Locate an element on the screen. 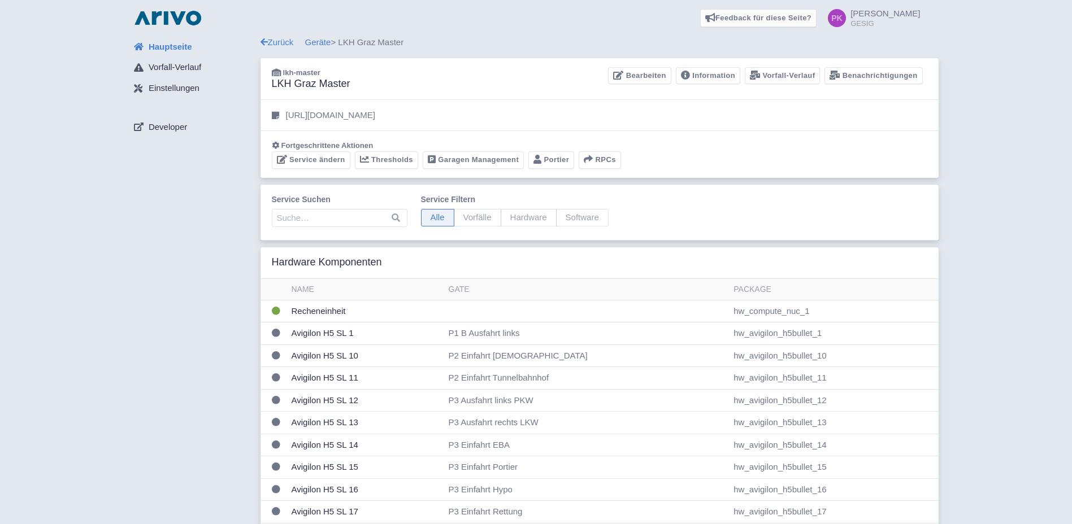  td: P3 Ausfahrt links PKW is located at coordinates (586, 401).